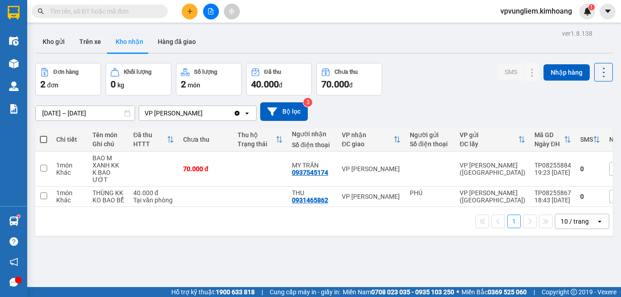 The width and height of the screenshot is (621, 297). What do you see at coordinates (237, 113) in the screenshot?
I see `svg: Clear value` at bounding box center [237, 113].